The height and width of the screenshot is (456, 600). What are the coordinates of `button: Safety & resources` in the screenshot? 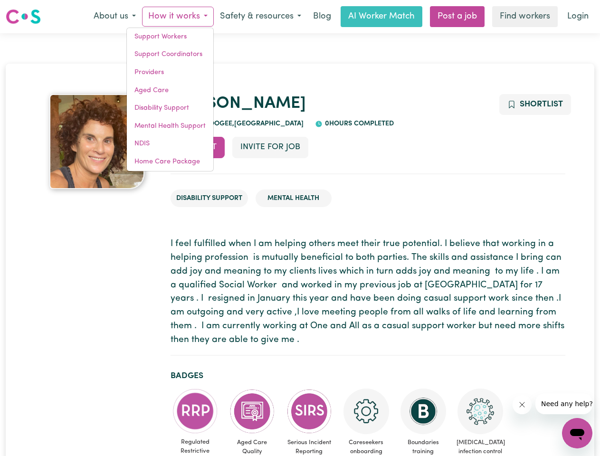 It's located at (260, 17).